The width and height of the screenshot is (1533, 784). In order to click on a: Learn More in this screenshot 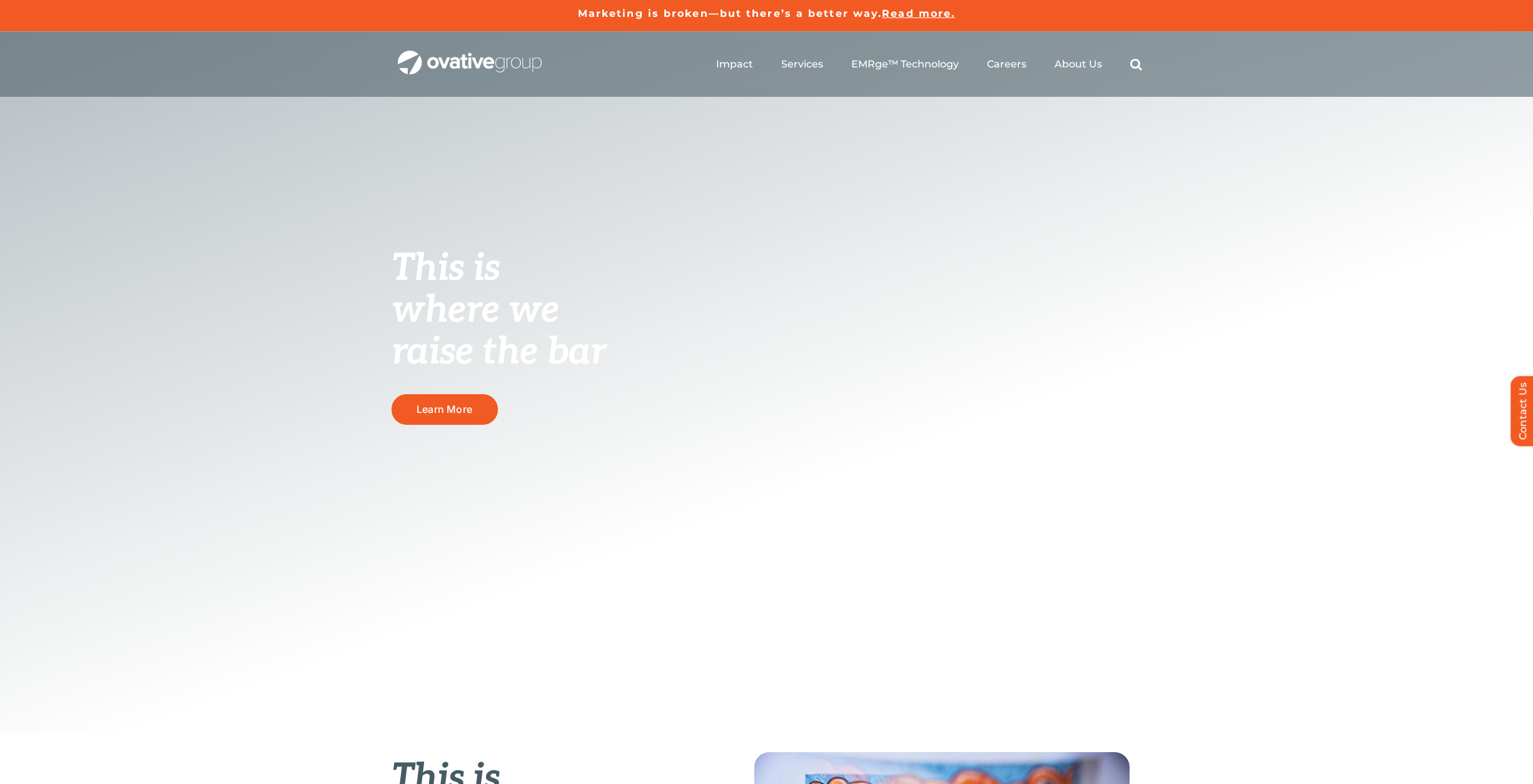, I will do `click(444, 409)`.